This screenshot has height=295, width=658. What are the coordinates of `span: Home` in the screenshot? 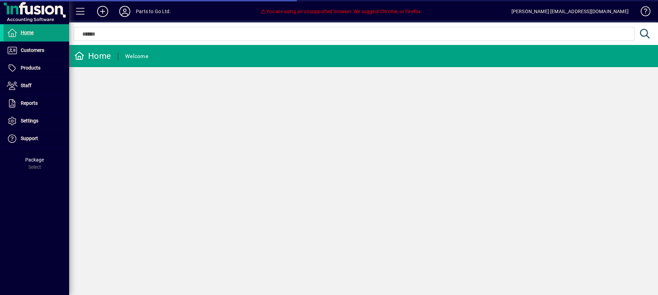 It's located at (27, 33).